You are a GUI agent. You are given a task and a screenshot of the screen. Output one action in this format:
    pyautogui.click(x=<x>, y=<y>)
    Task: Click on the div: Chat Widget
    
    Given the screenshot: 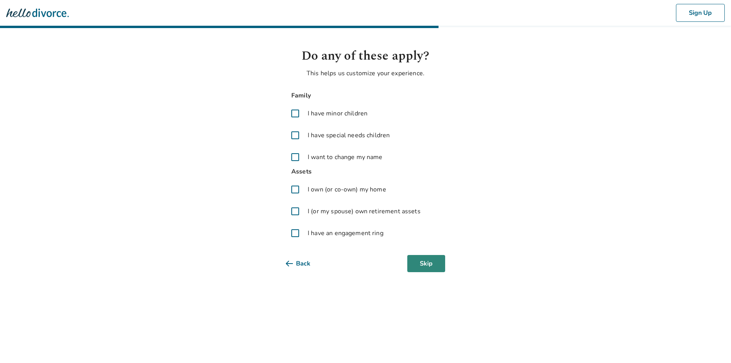 What is the action you would take?
    pyautogui.click(x=711, y=345)
    